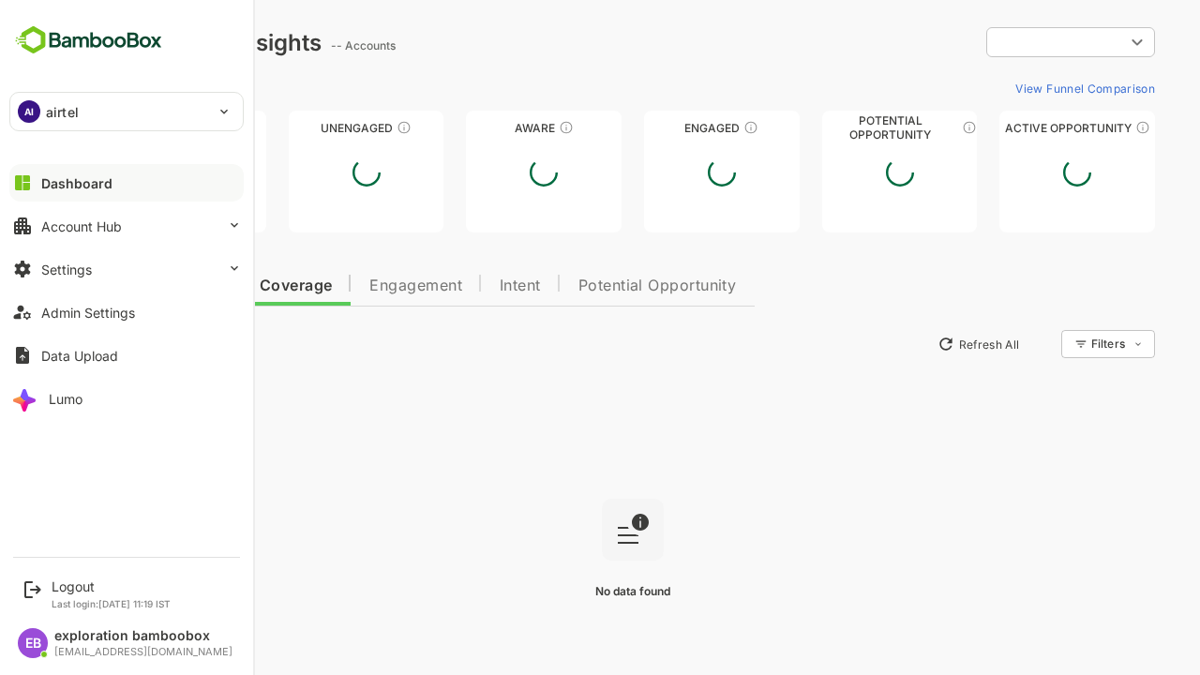 The image size is (1200, 675). I want to click on div: Engaged, so click(656, 127).